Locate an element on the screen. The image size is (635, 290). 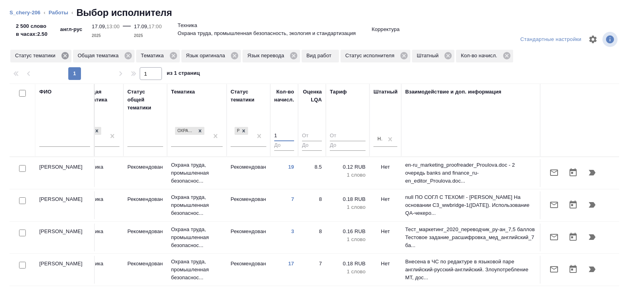
p: 0.16 RUB is located at coordinates (348, 231).